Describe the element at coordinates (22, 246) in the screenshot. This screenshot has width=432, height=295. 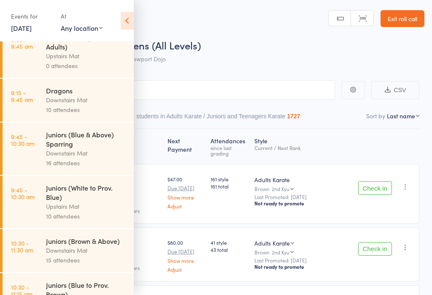
I see `time: 10:30 - 11:30 am` at that location.